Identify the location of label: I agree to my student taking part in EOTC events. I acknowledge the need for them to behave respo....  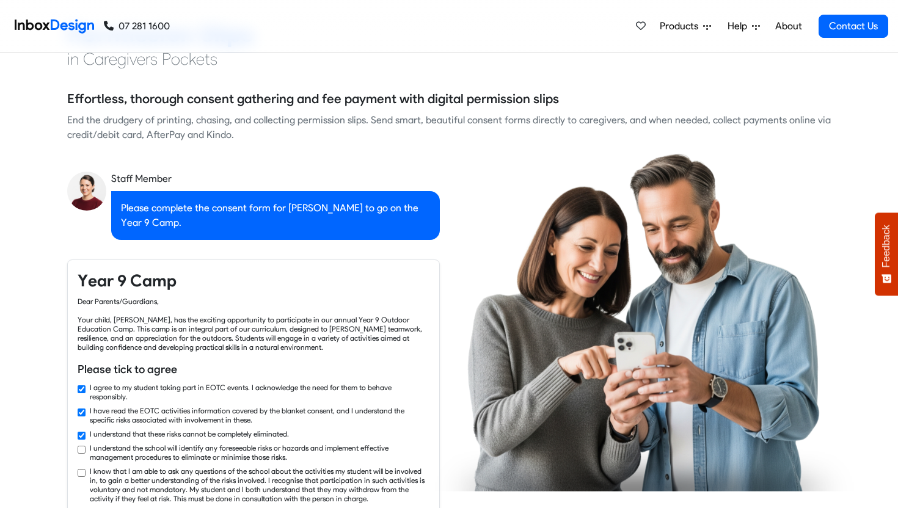
(259, 392).